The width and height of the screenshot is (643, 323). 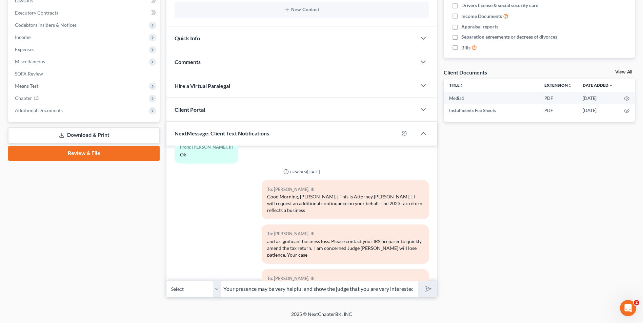 I want to click on span: Client Portal, so click(x=190, y=109).